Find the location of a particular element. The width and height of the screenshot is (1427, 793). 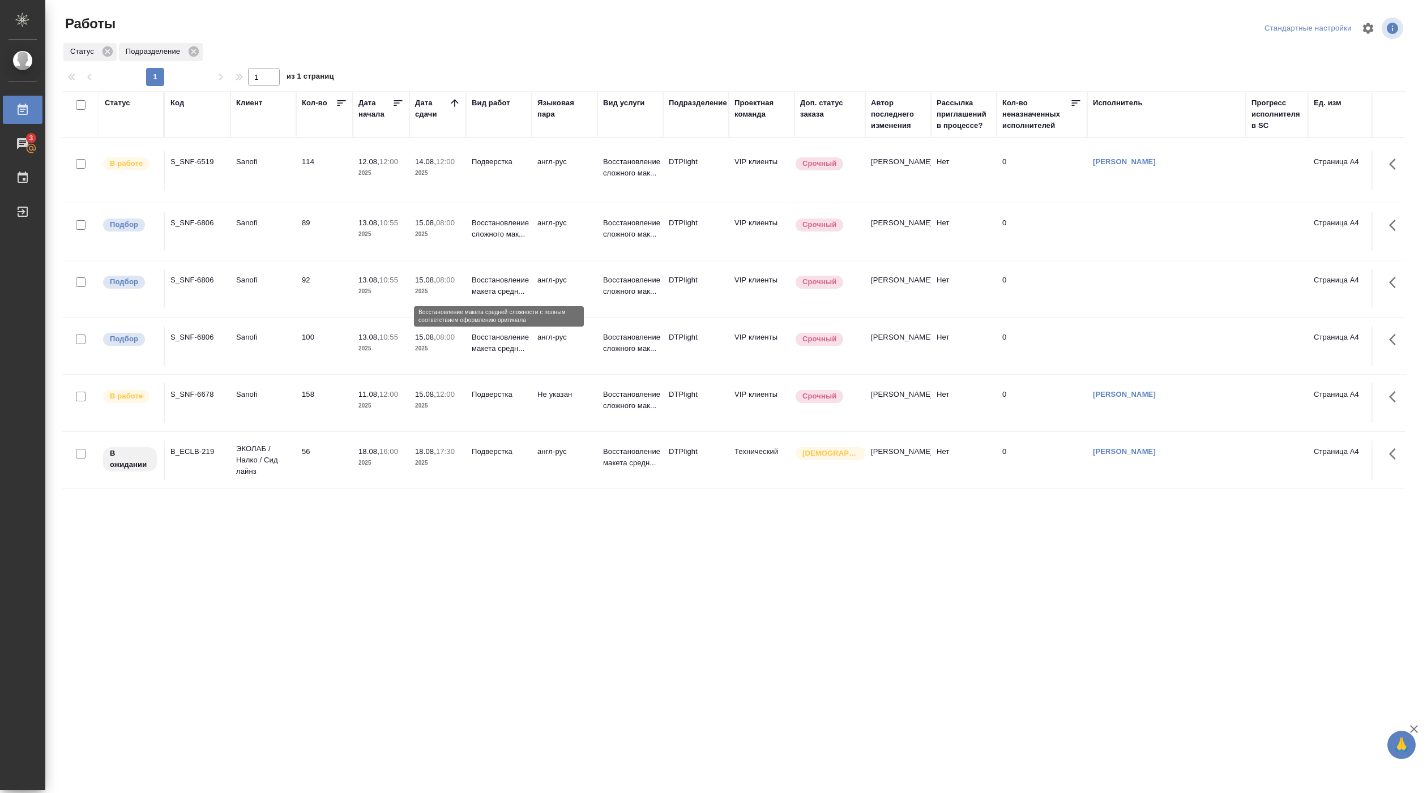

p: В работе is located at coordinates (126, 164).